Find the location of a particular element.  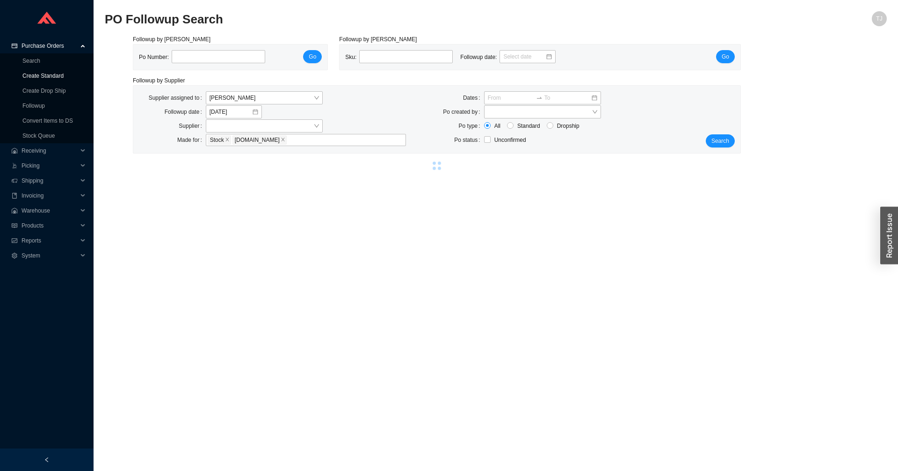

a: Create Drop Ship is located at coordinates (44, 91).